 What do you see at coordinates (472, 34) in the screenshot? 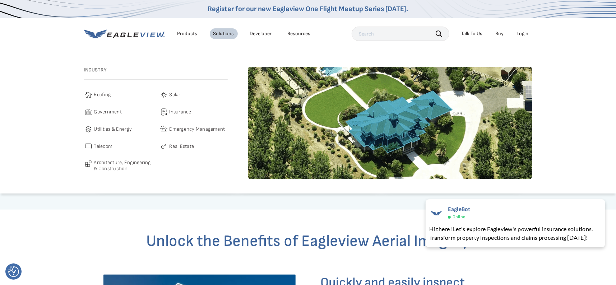
I see `div: Talk To Us` at bounding box center [472, 34].